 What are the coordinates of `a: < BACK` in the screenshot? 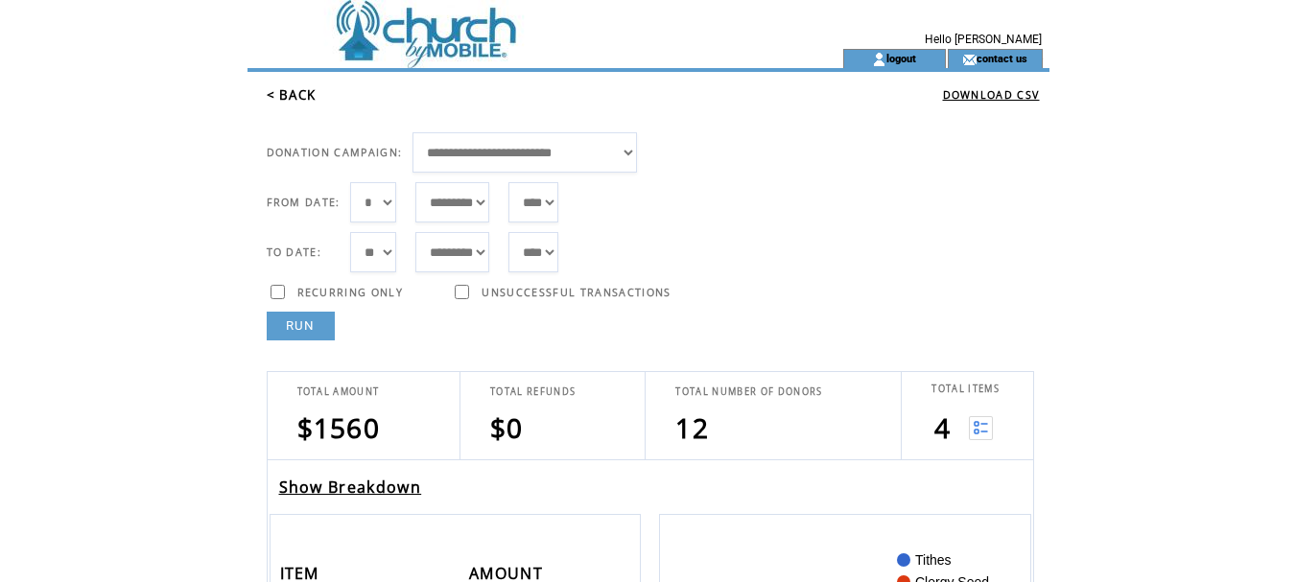 It's located at (292, 95).